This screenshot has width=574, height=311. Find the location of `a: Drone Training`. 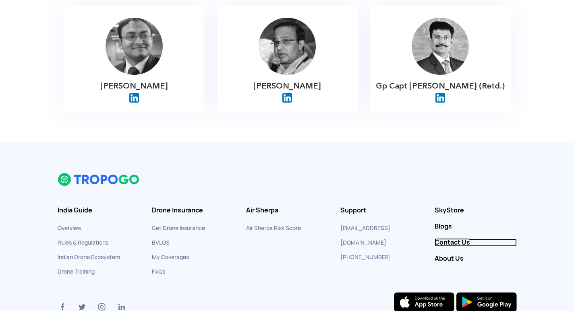

a: Drone Training is located at coordinates (76, 272).